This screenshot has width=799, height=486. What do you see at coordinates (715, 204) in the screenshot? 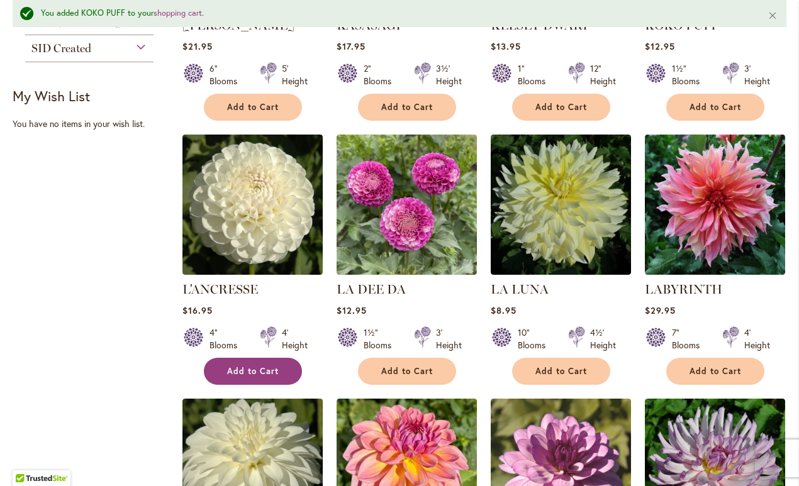
I see `img: Labyrinth` at bounding box center [715, 204].